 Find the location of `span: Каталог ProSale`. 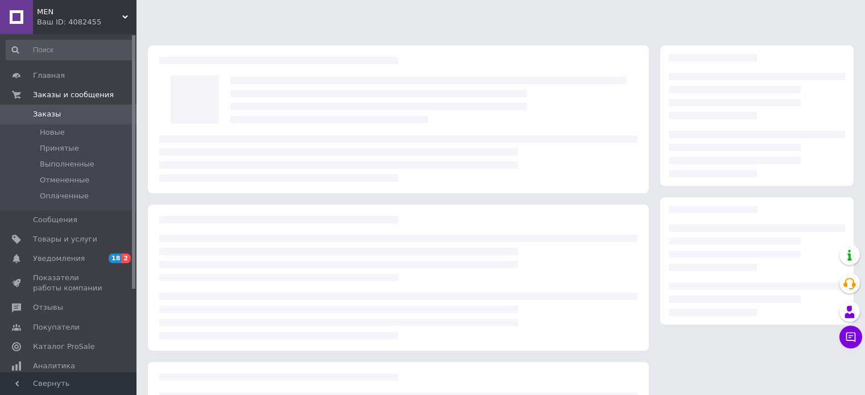

span: Каталог ProSale is located at coordinates (64, 347).